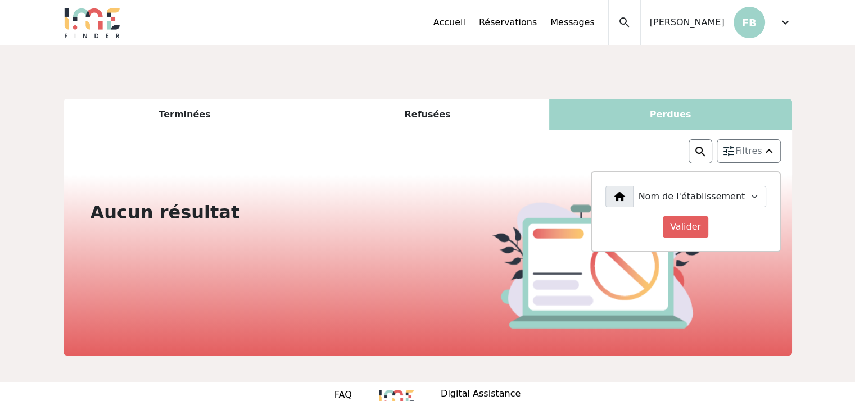 The height and width of the screenshot is (401, 855). I want to click on a: Accueil, so click(449, 22).